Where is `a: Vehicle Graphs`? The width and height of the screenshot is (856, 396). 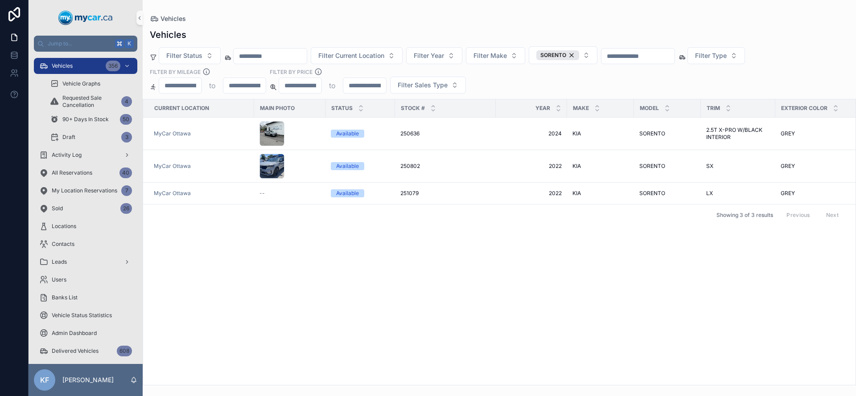
a: Vehicle Graphs is located at coordinates (91, 84).